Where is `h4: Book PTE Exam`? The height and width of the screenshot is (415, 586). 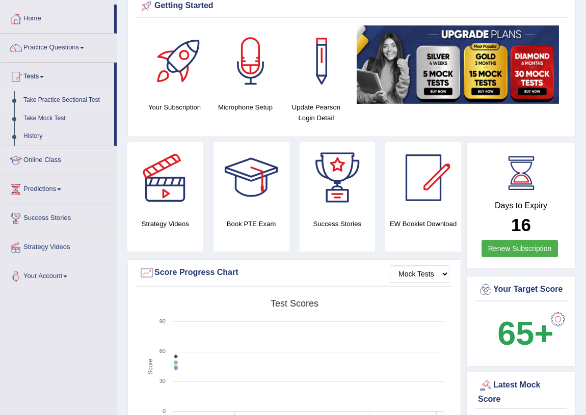
h4: Book PTE Exam is located at coordinates (251, 224).